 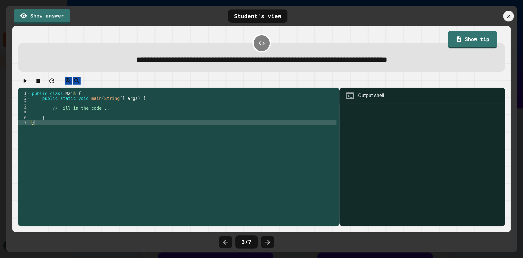 What do you see at coordinates (29, 93) in the screenshot?
I see `span: Toggle code folding, rows 1 through 7` at bounding box center [29, 93].